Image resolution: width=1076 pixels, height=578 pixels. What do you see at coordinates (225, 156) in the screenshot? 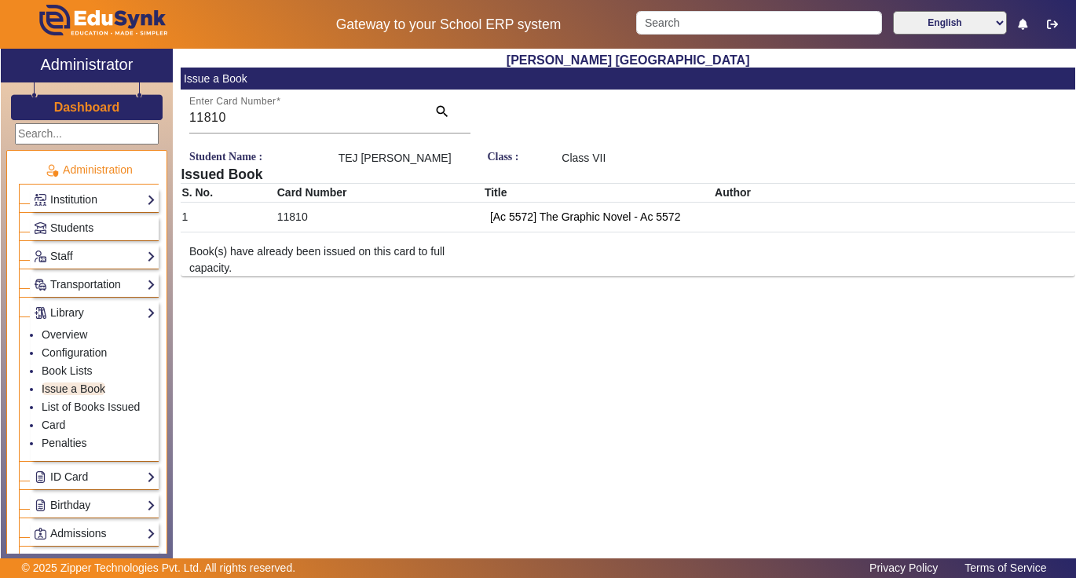
I see `b: Student Name :` at bounding box center [225, 156].